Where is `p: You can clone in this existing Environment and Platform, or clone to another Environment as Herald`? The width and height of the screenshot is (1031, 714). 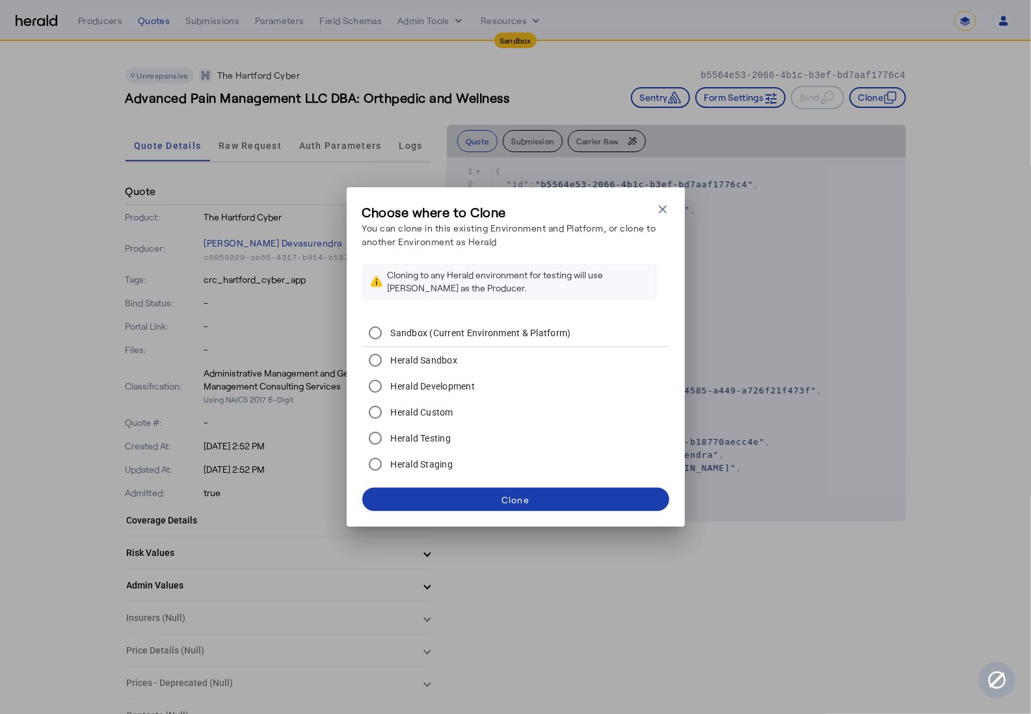
p: You can clone in this existing Environment and Platform, or clone to another Environment as Herald is located at coordinates (509, 235).